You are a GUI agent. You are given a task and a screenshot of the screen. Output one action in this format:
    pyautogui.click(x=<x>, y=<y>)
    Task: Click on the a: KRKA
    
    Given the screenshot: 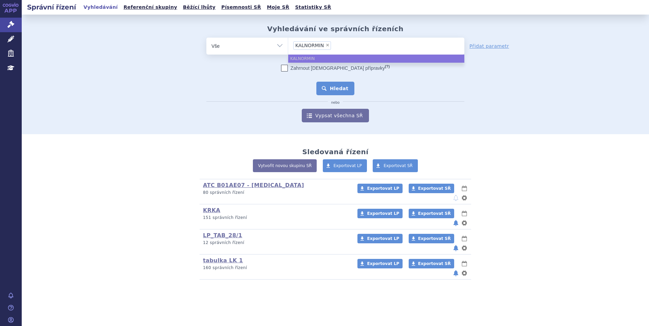 What is the action you would take?
    pyautogui.click(x=211, y=210)
    